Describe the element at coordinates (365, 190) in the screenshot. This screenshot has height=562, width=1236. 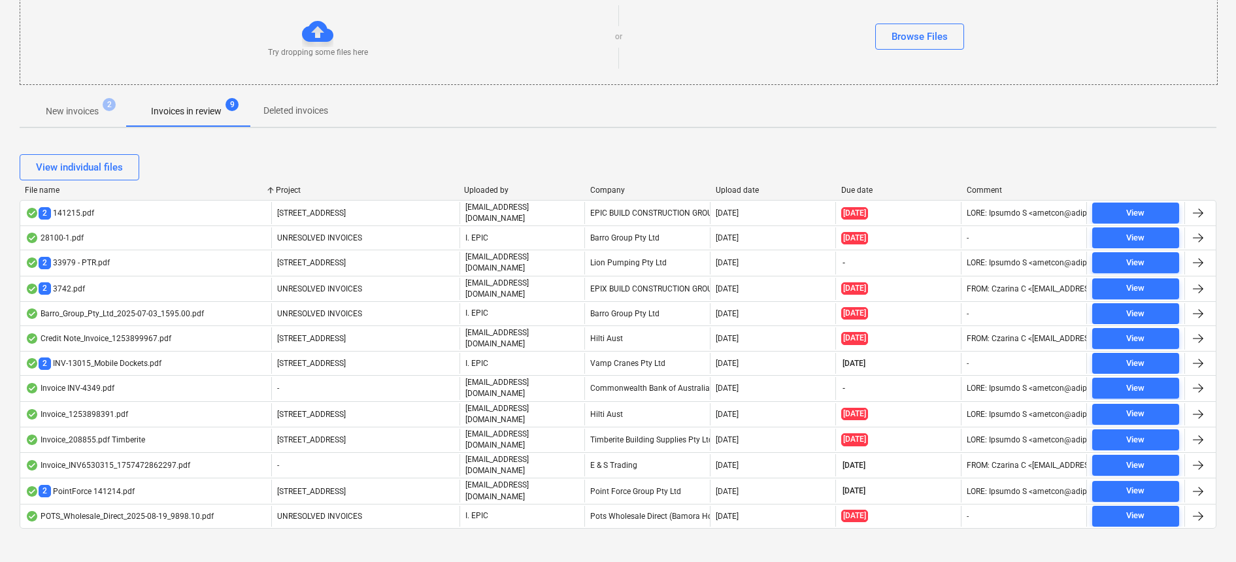
I see `div: Project` at that location.